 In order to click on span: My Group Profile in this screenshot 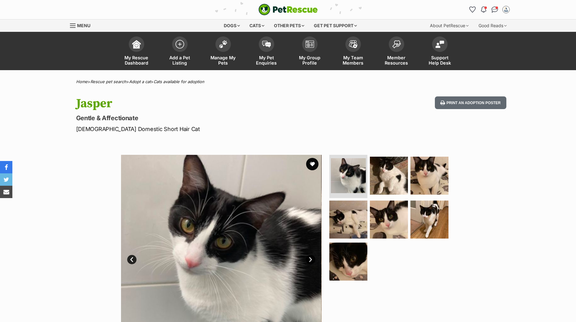, I will do `click(310, 60)`.